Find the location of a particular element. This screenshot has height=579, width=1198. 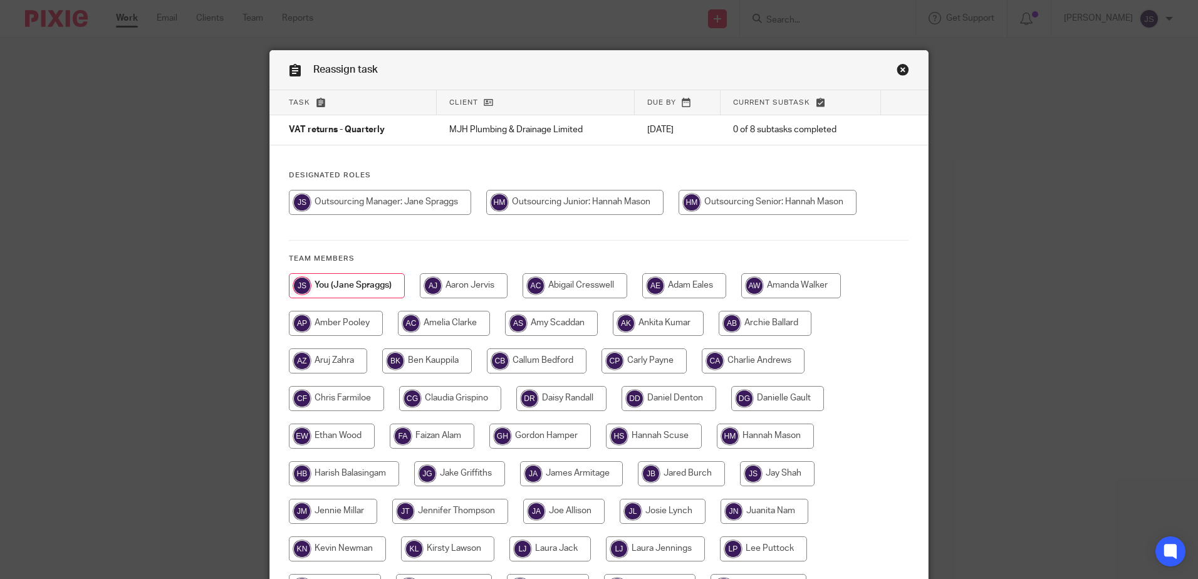

span: Client is located at coordinates (464, 102).